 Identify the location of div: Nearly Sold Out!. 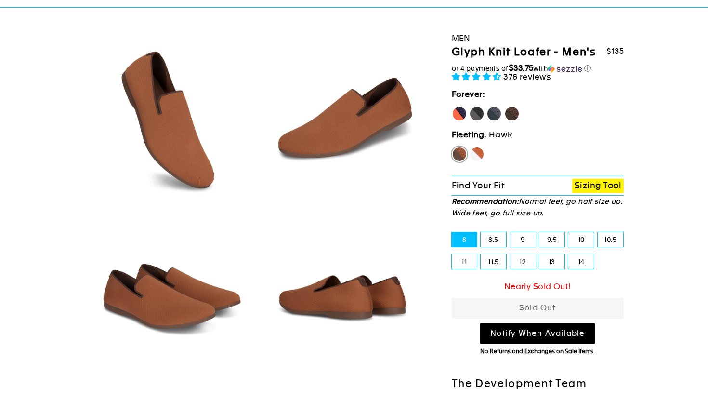
(538, 286).